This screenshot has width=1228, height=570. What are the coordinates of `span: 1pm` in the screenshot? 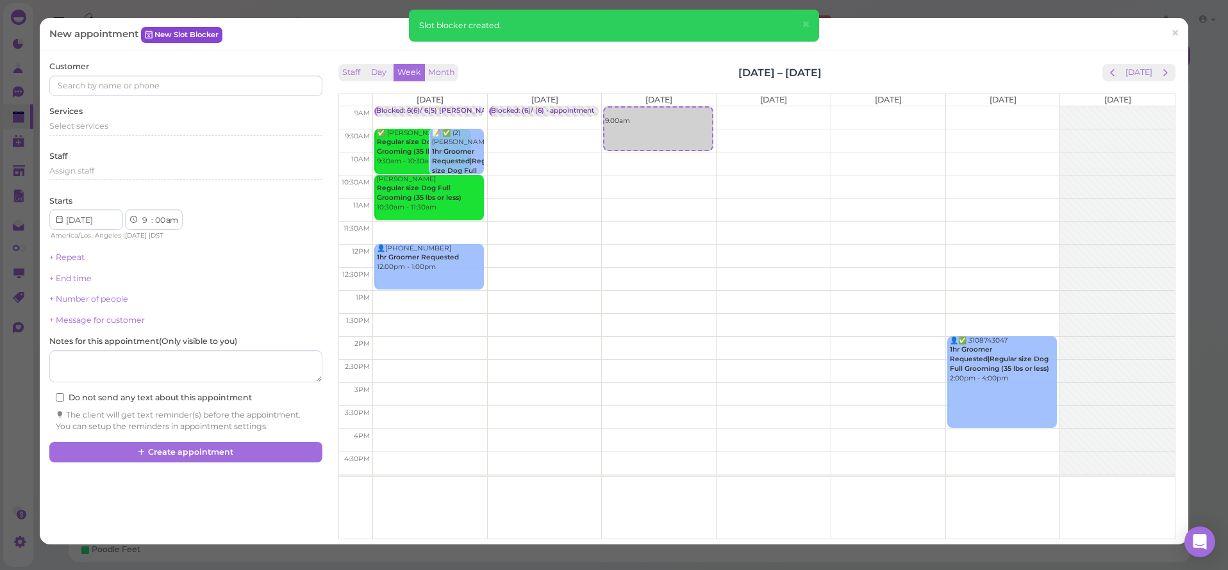 It's located at (363, 297).